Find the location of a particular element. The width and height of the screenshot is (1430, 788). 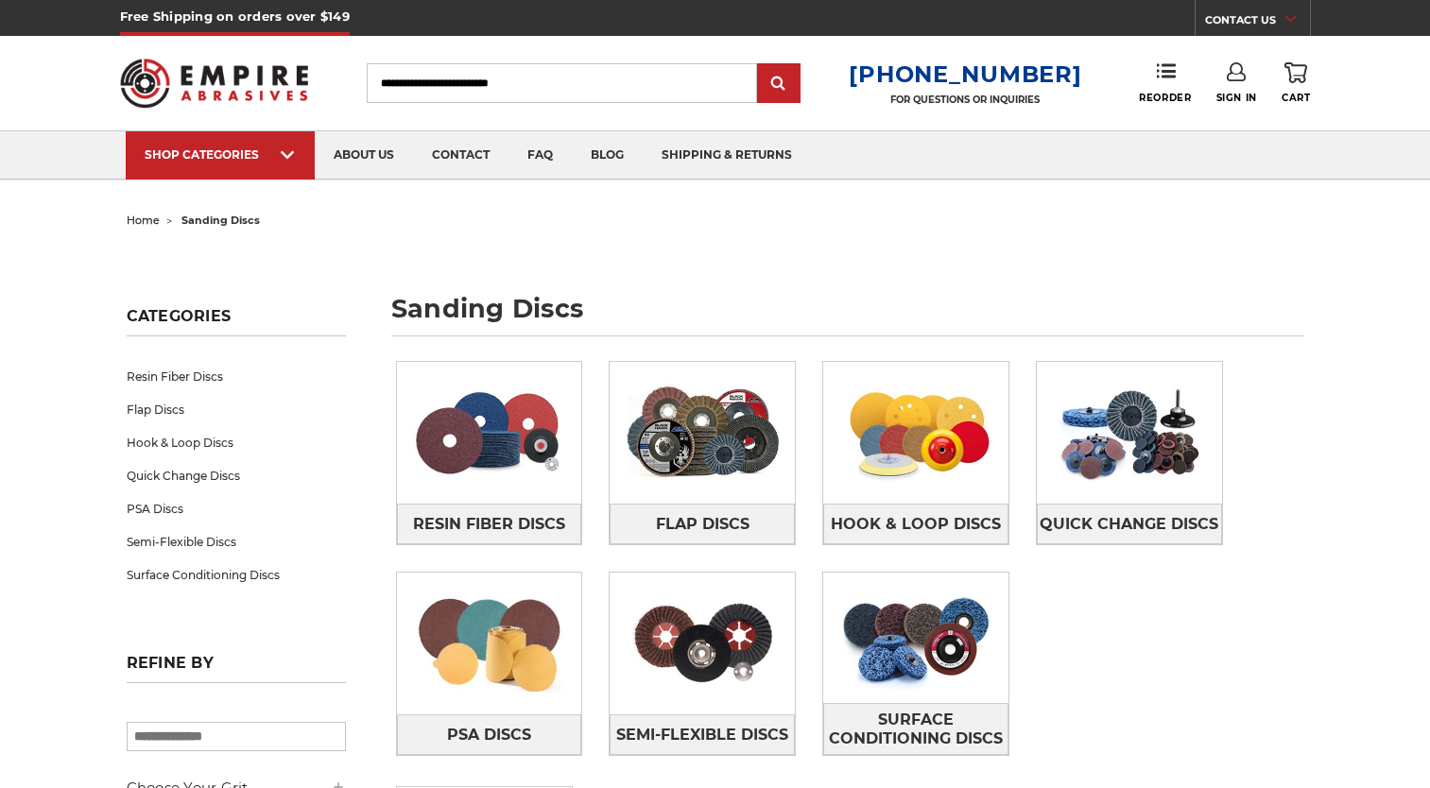

img: Surface Conditioning Discs is located at coordinates (916, 638).